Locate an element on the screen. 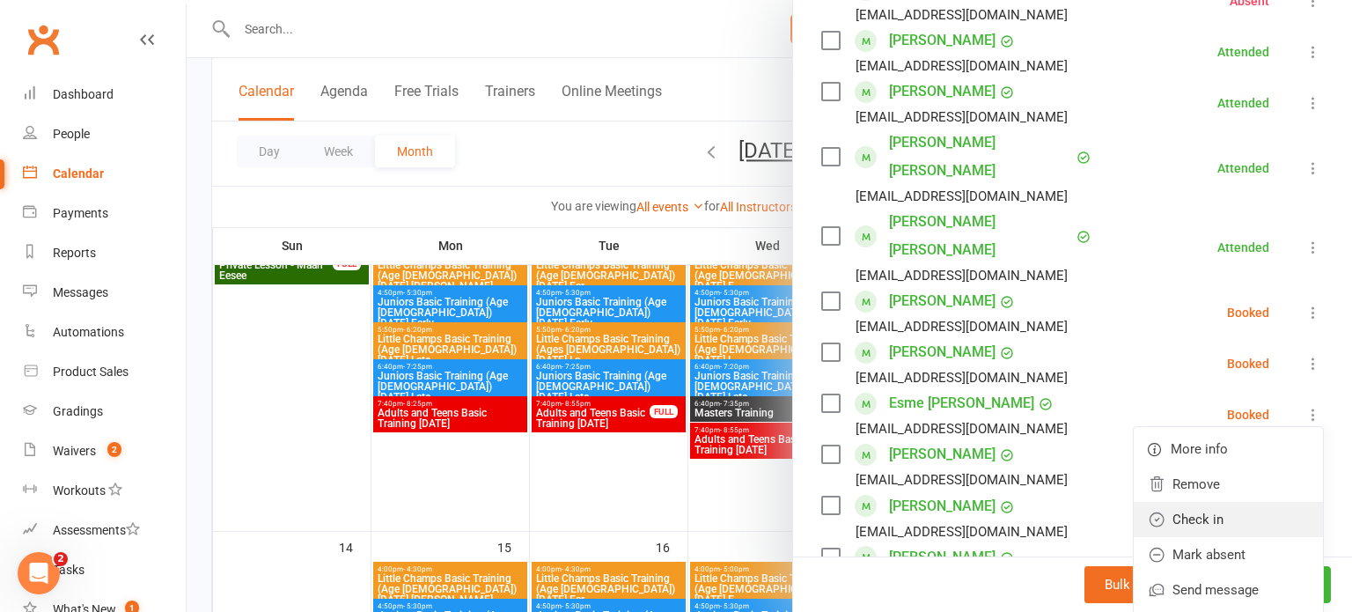  div: Messages is located at coordinates (80, 292).